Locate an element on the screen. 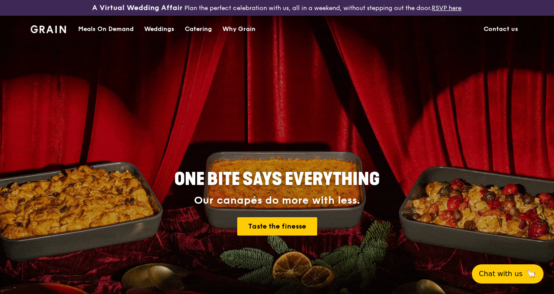 The image size is (554, 294). button: Chat with us🦙 is located at coordinates (508, 274).